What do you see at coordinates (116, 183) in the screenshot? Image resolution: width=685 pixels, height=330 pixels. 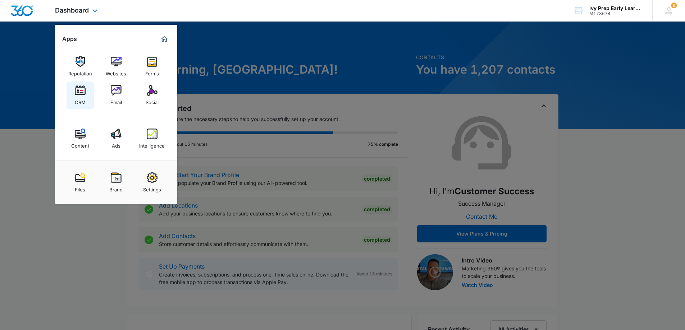 I see `a: Brand` at bounding box center [116, 183].